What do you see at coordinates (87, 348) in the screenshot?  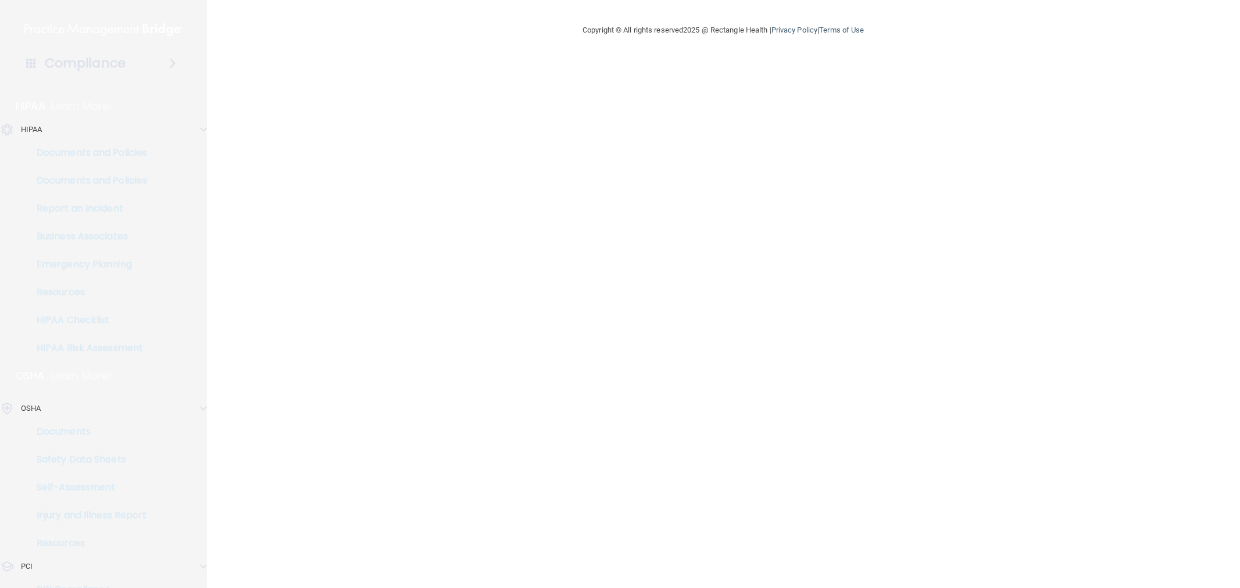 I see `p: HIPAA Risk Assessment` at bounding box center [87, 348].